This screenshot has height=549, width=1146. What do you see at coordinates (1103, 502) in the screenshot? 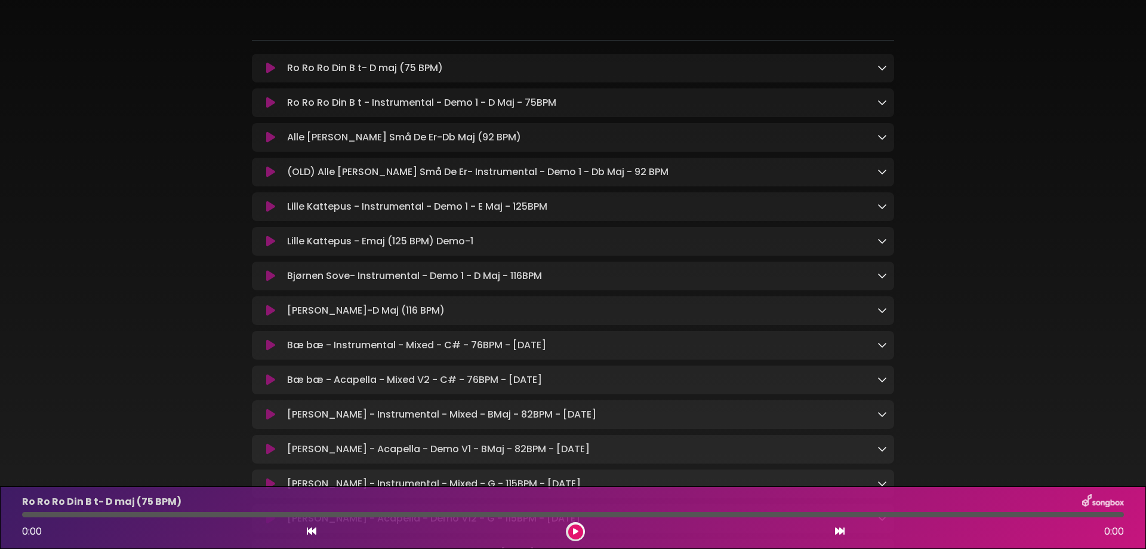
I see `img: songbox-logo-white.png` at bounding box center [1103, 502].